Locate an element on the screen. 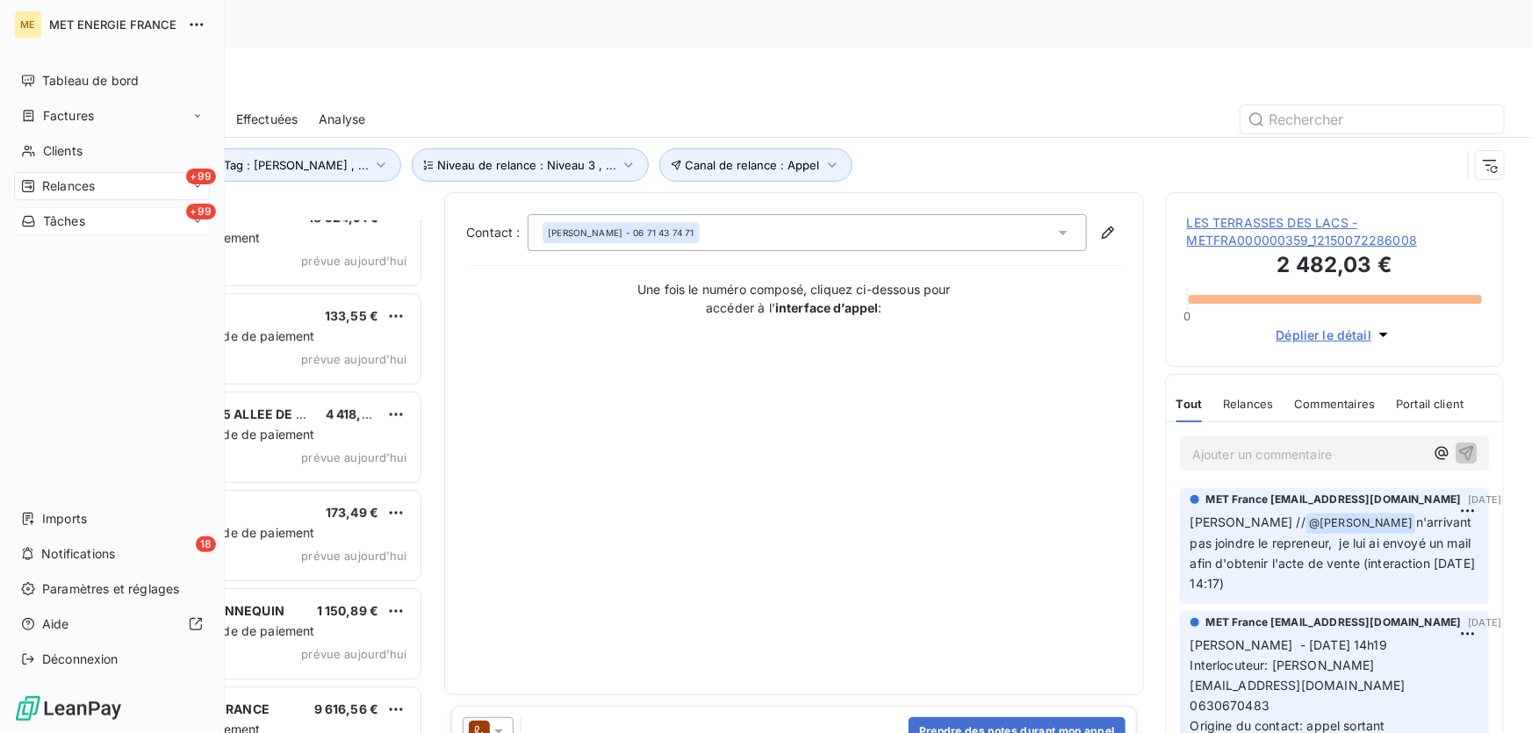 The width and height of the screenshot is (1532, 733). span: Notifications is located at coordinates (78, 554).